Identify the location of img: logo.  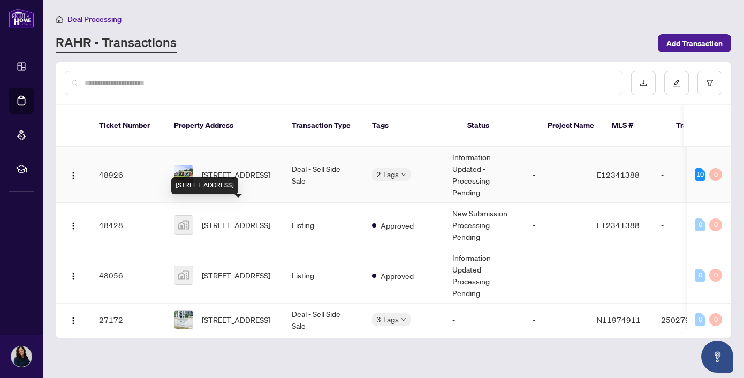
(21, 18).